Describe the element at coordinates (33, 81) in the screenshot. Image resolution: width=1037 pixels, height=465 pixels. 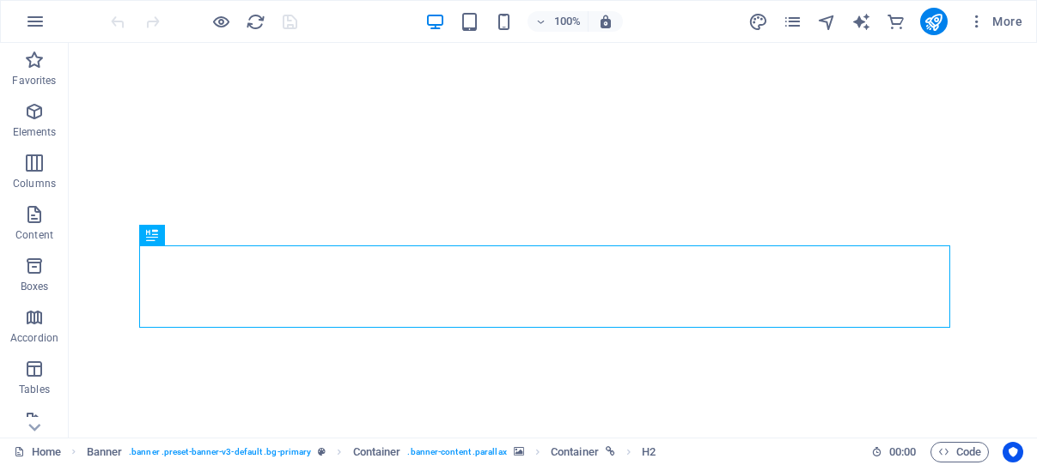
I see `p: Favorites` at that location.